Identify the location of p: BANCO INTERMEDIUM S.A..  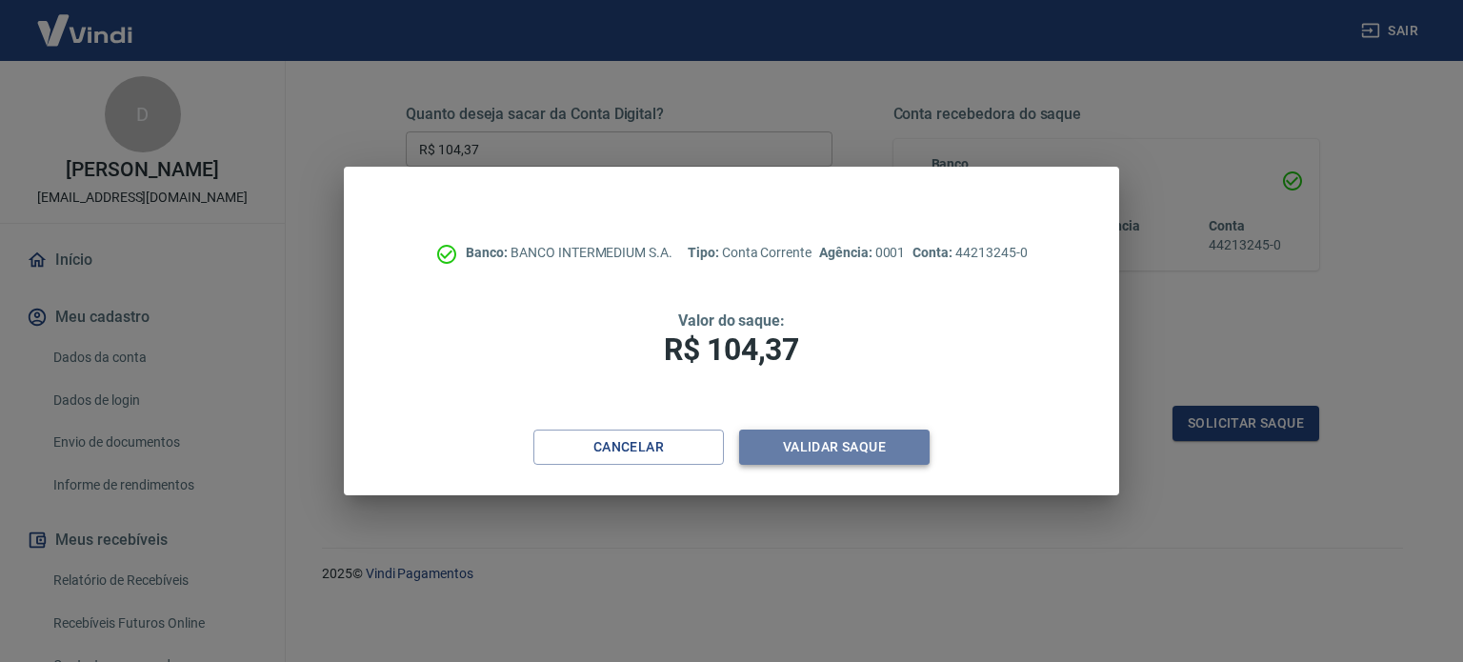
(568, 252).